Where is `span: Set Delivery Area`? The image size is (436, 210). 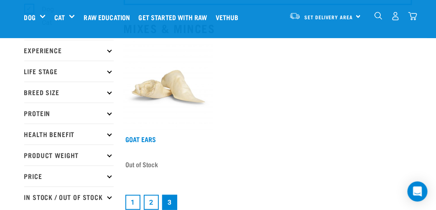 span: Set Delivery Area is located at coordinates (329, 17).